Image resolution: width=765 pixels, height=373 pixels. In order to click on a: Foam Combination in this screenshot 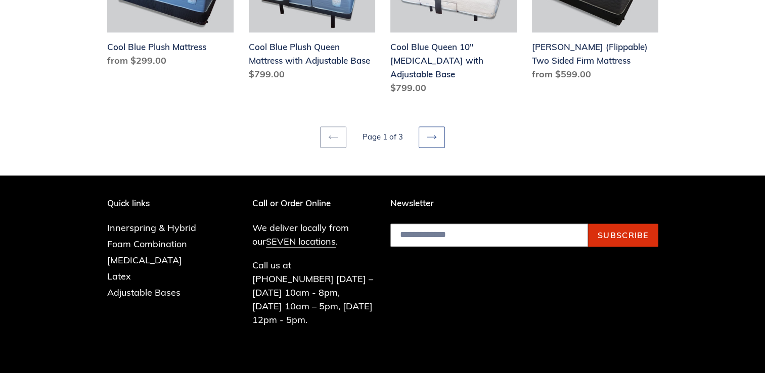, I will do `click(147, 244)`.